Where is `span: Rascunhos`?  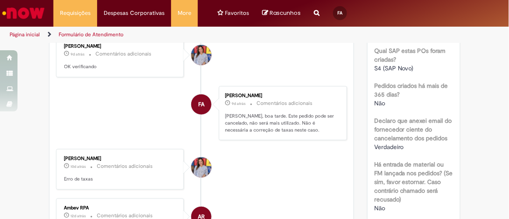 span: Rascunhos is located at coordinates (285, 13).